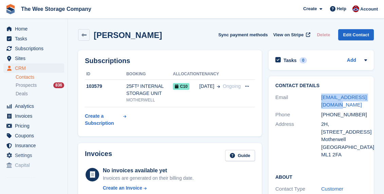 The height and width of the screenshot is (194, 384). Describe the element at coordinates (106, 86) in the screenshot. I see `div: 103579` at that location.